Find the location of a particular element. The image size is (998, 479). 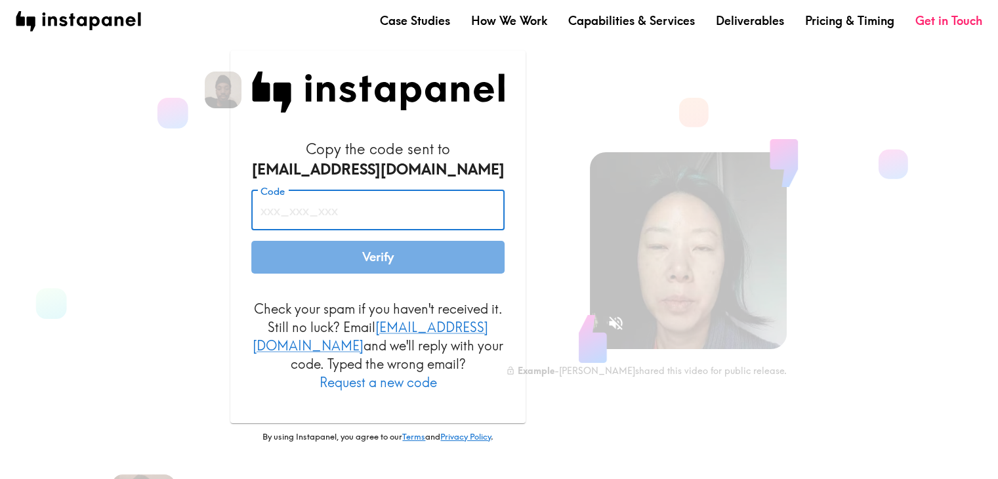

a: Terms is located at coordinates (413, 436).